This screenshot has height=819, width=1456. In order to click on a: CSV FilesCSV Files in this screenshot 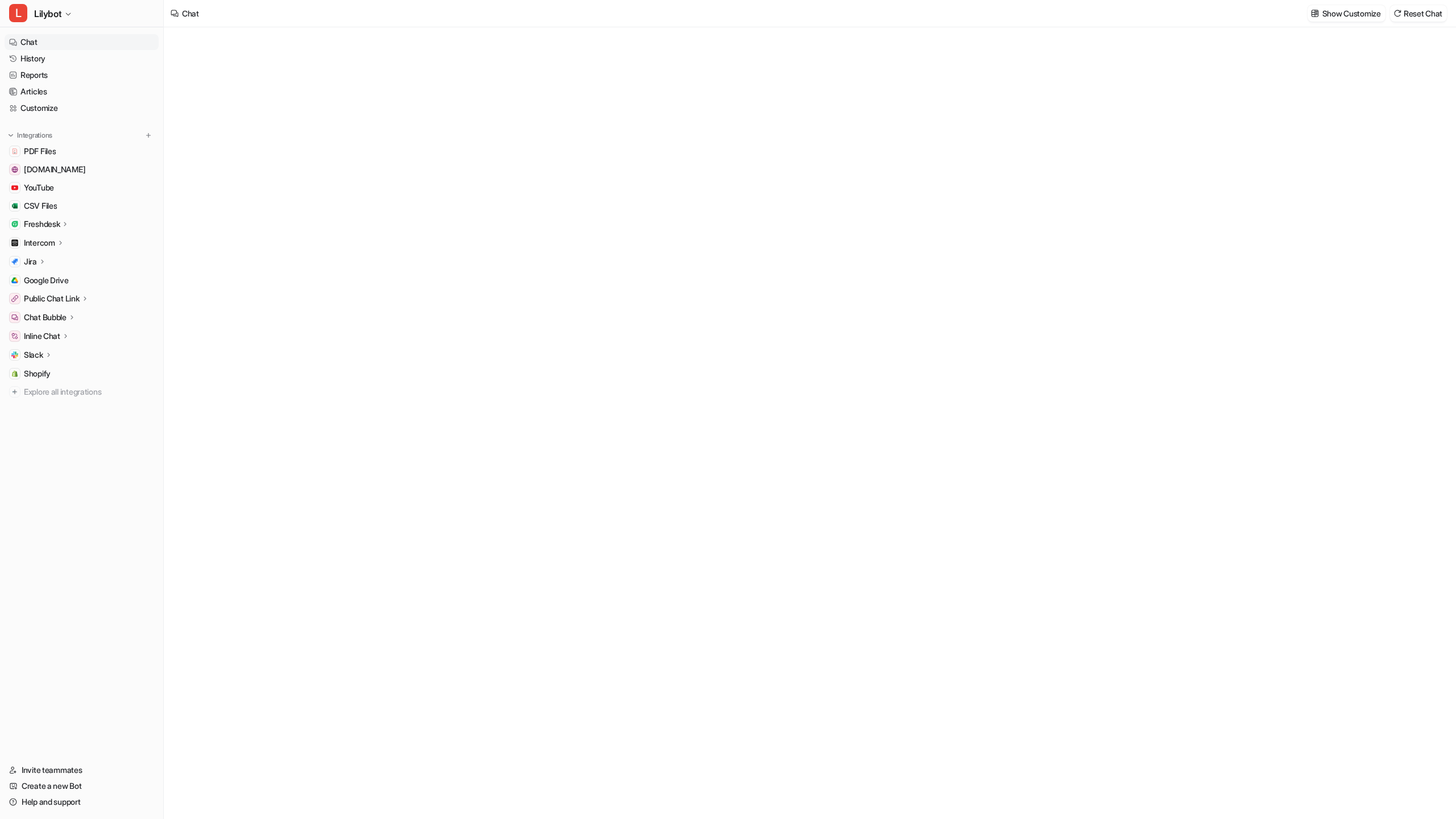, I will do `click(81, 206)`.